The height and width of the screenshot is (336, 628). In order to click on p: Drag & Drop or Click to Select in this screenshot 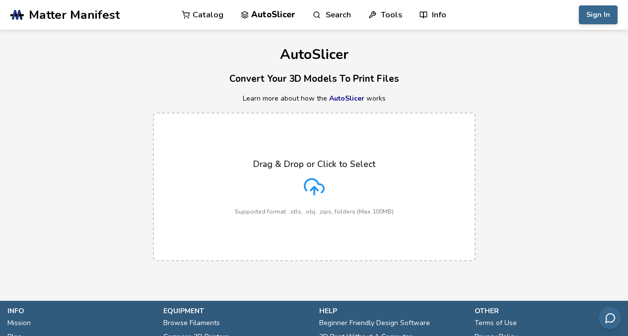, I will do `click(314, 164)`.